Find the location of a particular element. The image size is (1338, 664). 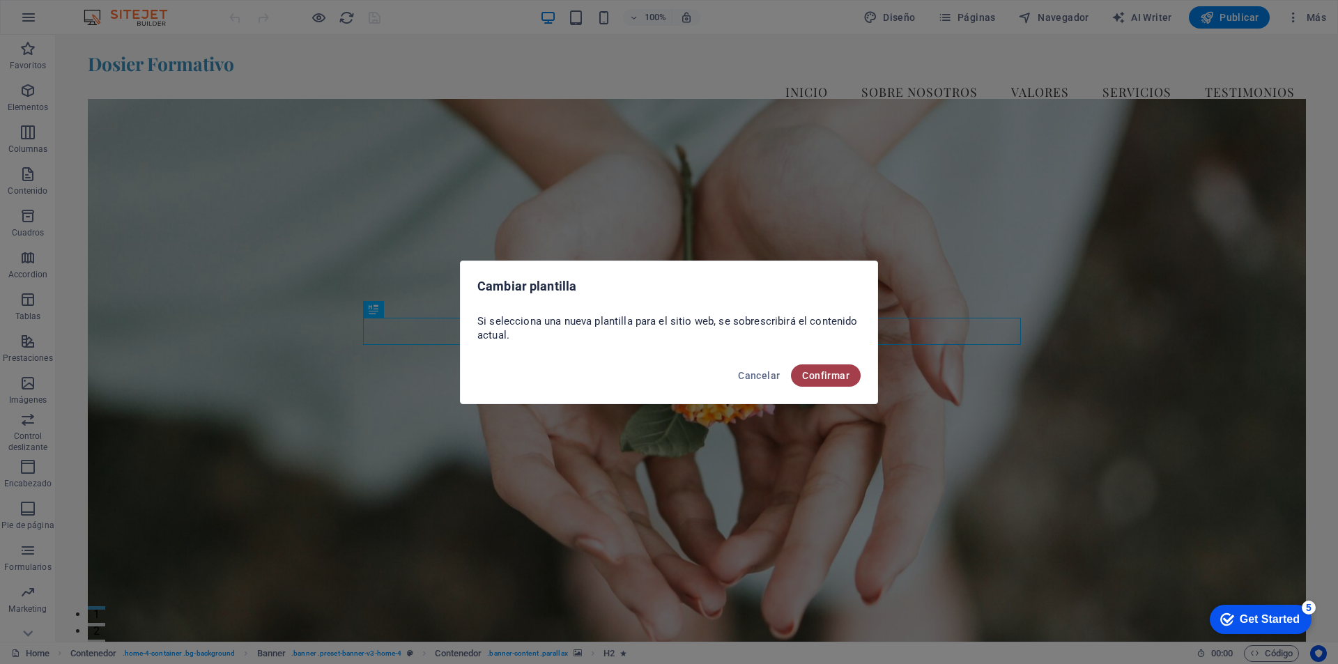

button: 1 is located at coordinates (40, 573).